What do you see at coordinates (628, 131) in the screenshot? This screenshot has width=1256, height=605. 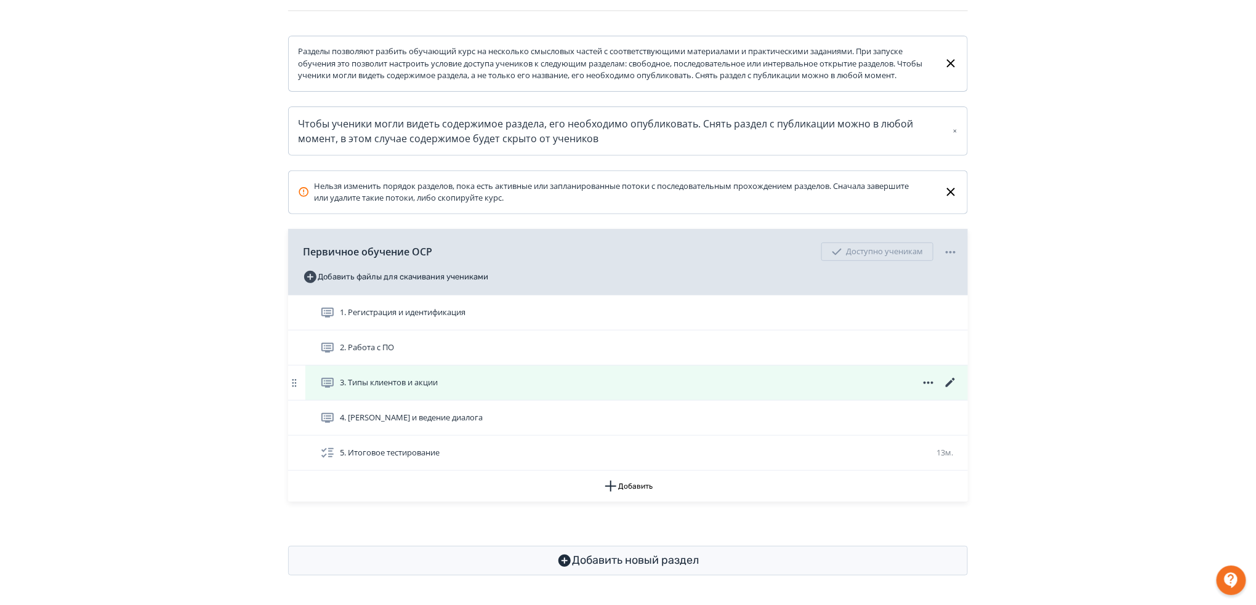 I see `div: Чтобы ученики могли видеть содержимое раздела, его необходимо опубликовать. Снять раздел с публик...` at bounding box center [628, 131].